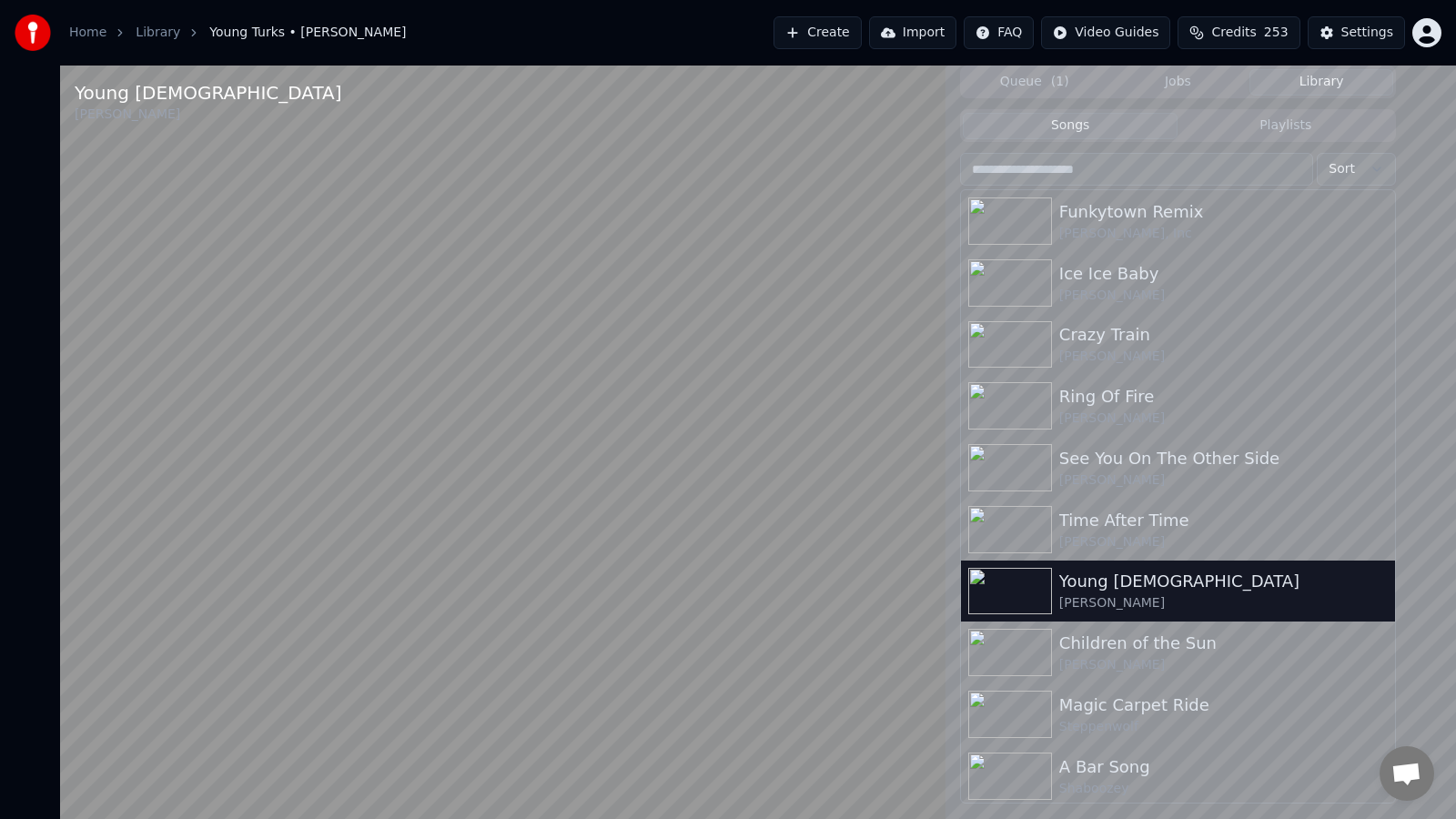 This screenshot has height=819, width=1456. I want to click on span: Credits, so click(1233, 33).